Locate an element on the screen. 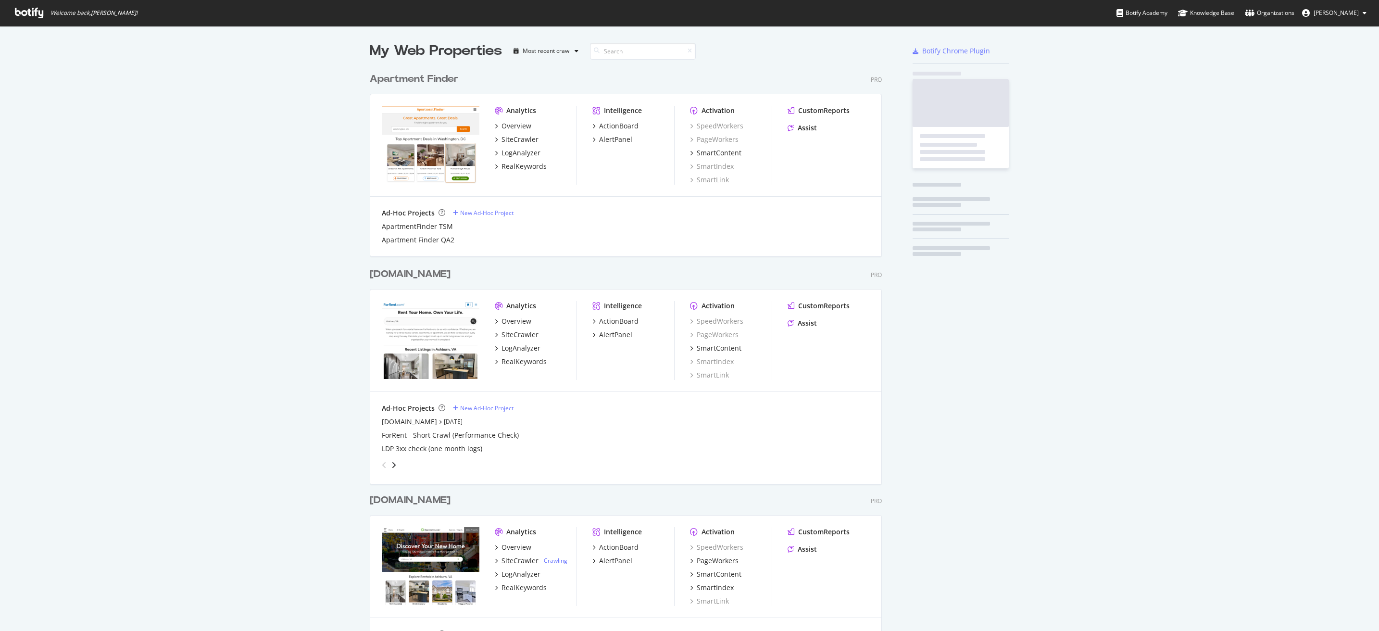 The width and height of the screenshot is (1379, 631). div: Botify Academy is located at coordinates (1142, 13).